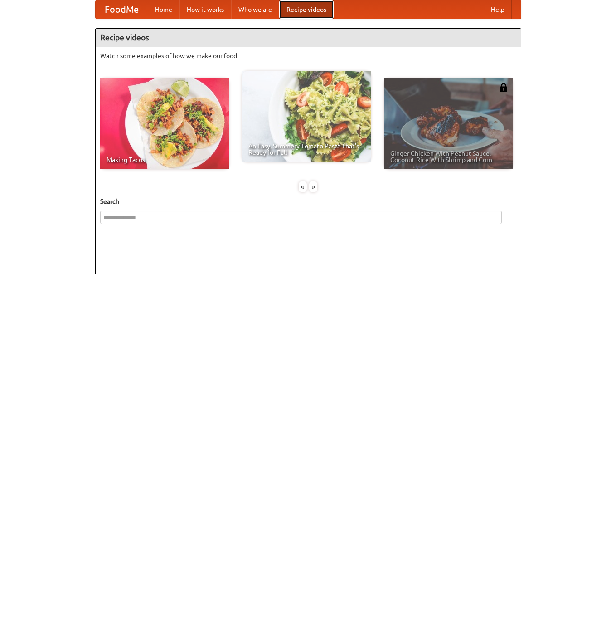 This screenshot has height=642, width=616. Describe the element at coordinates (255, 10) in the screenshot. I see `a: Who we are` at that location.